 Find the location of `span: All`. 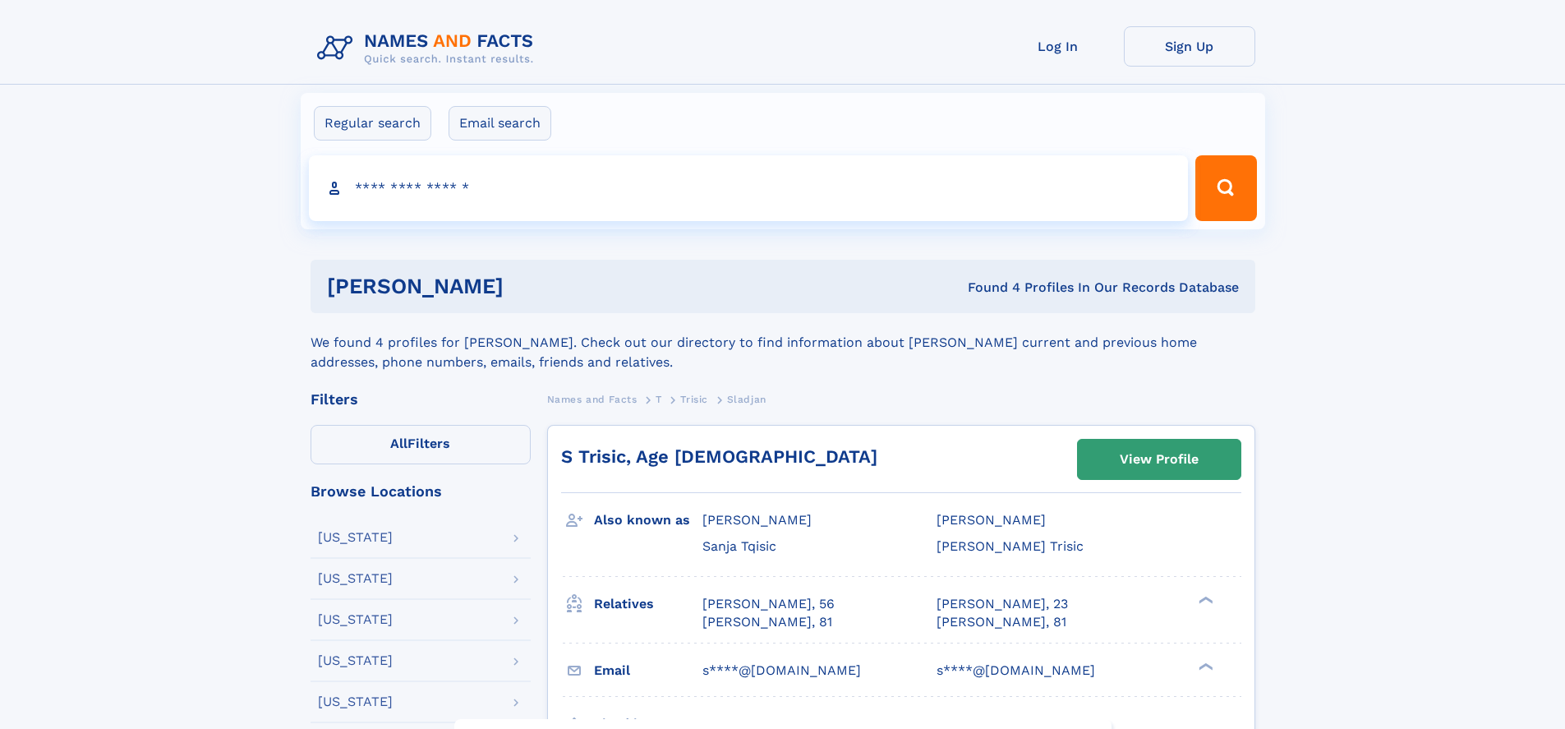

span: All is located at coordinates (399, 443).